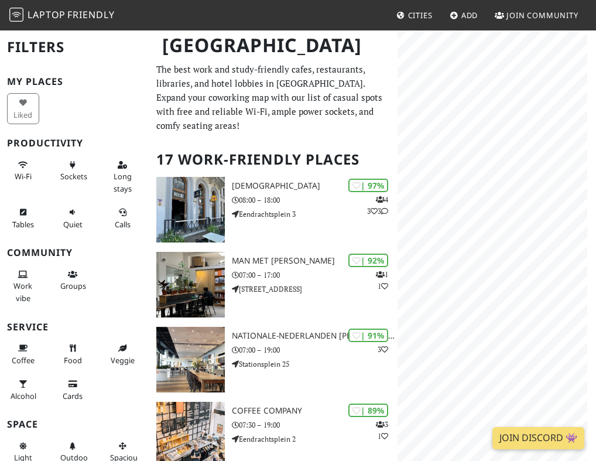 This screenshot has height=461, width=596. Describe the element at coordinates (190, 359) in the screenshot. I see `img: Nationale-Nederlanden Douwe Egberts Café` at that location.